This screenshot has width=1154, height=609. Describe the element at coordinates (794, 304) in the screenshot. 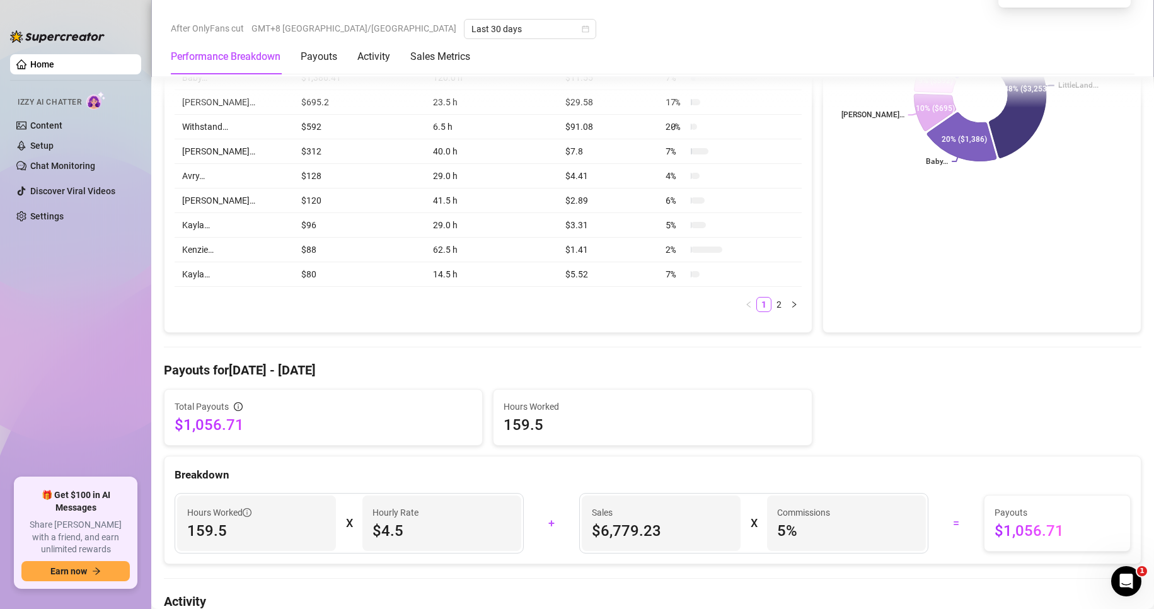

I see `li: Next Page` at that location.